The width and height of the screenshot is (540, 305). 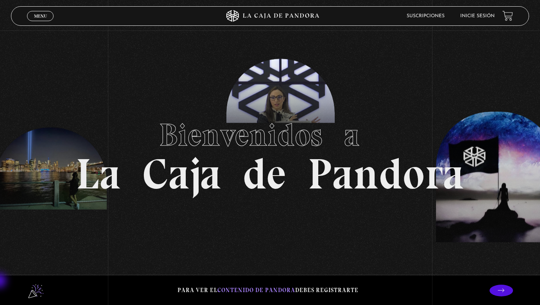 I want to click on h1: La Caja de Pandora, so click(x=270, y=152).